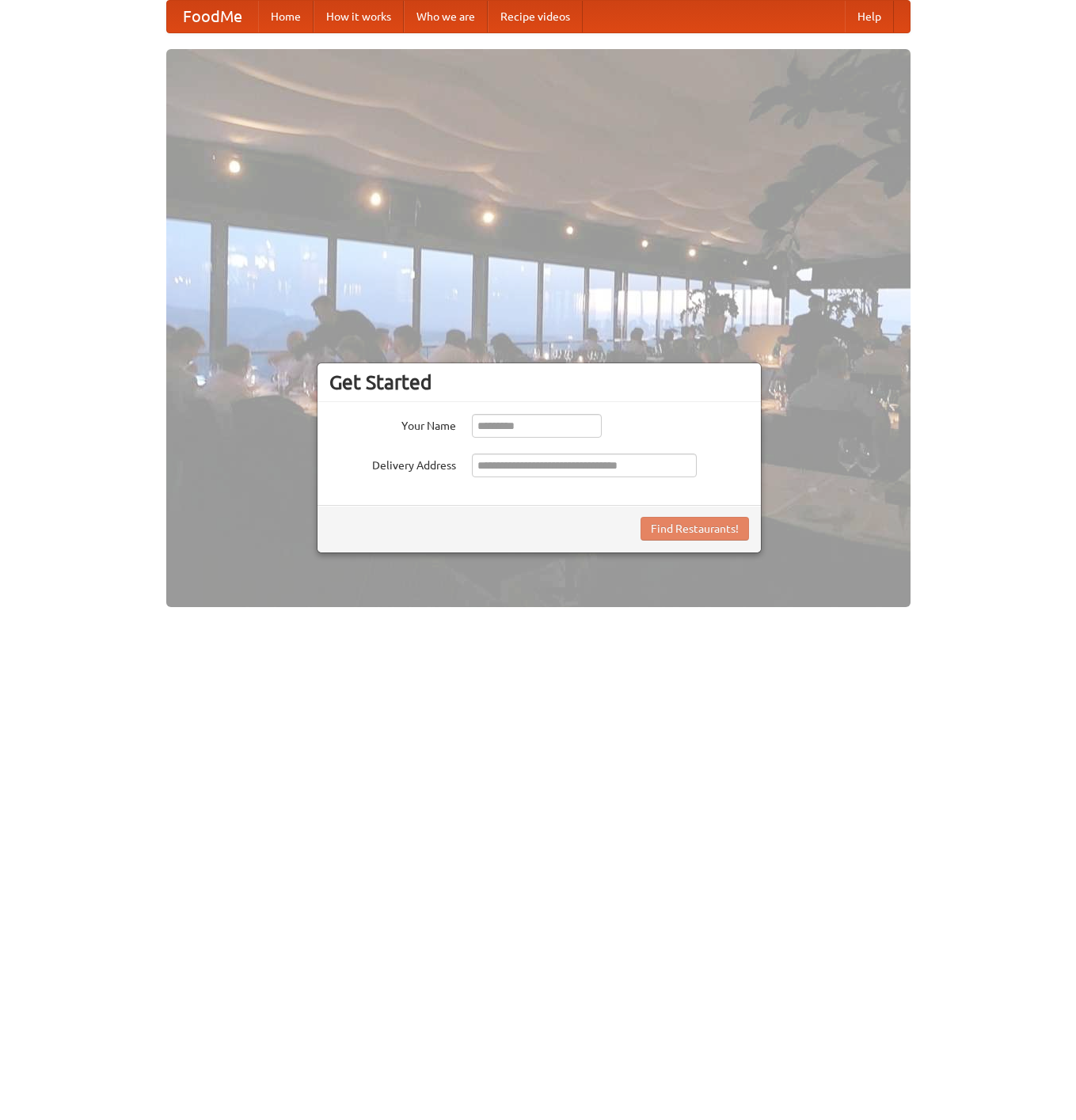  What do you see at coordinates (535, 16) in the screenshot?
I see `a: Recipe videos` at bounding box center [535, 16].